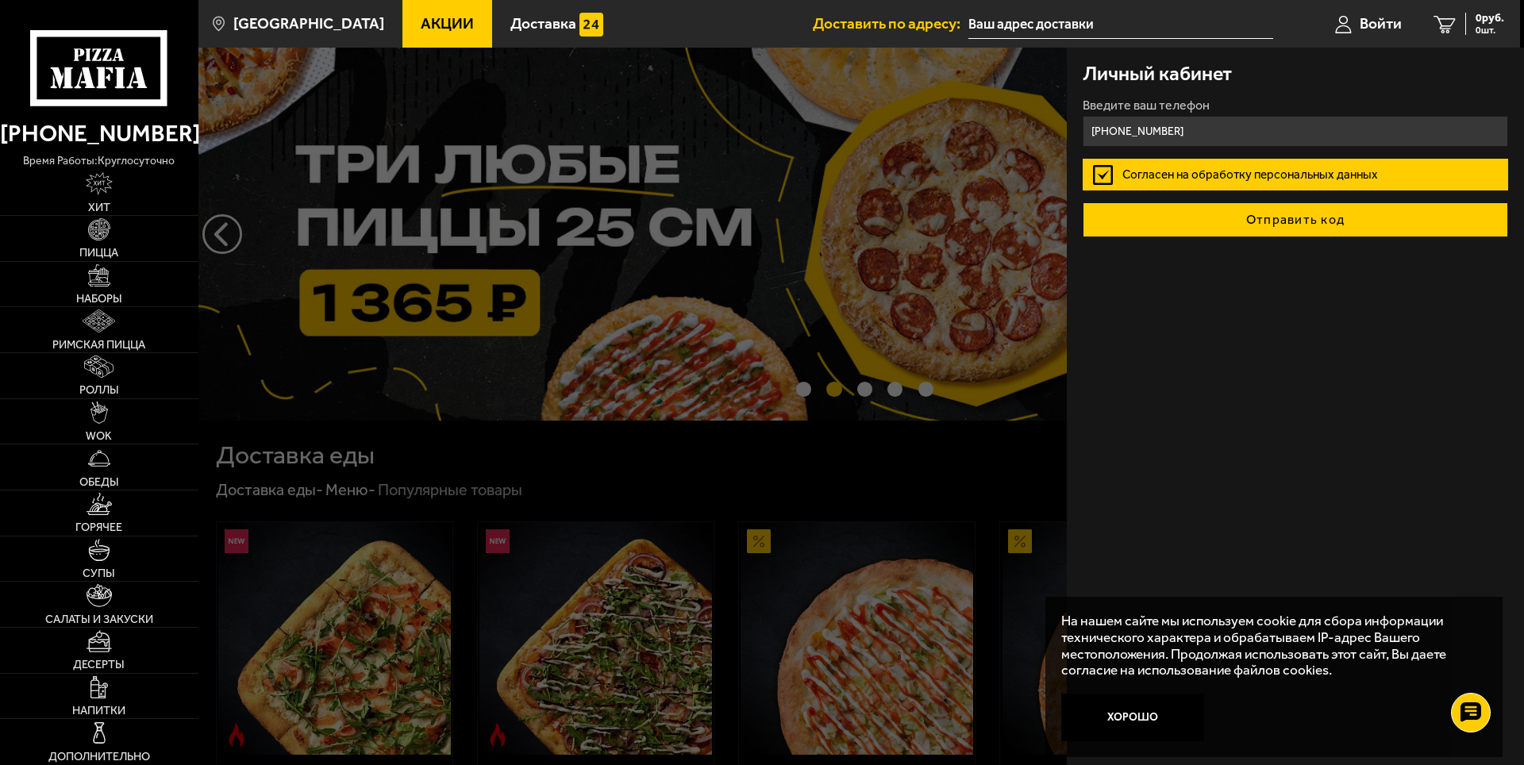  I want to click on button: Хорошо, so click(1132, 717).